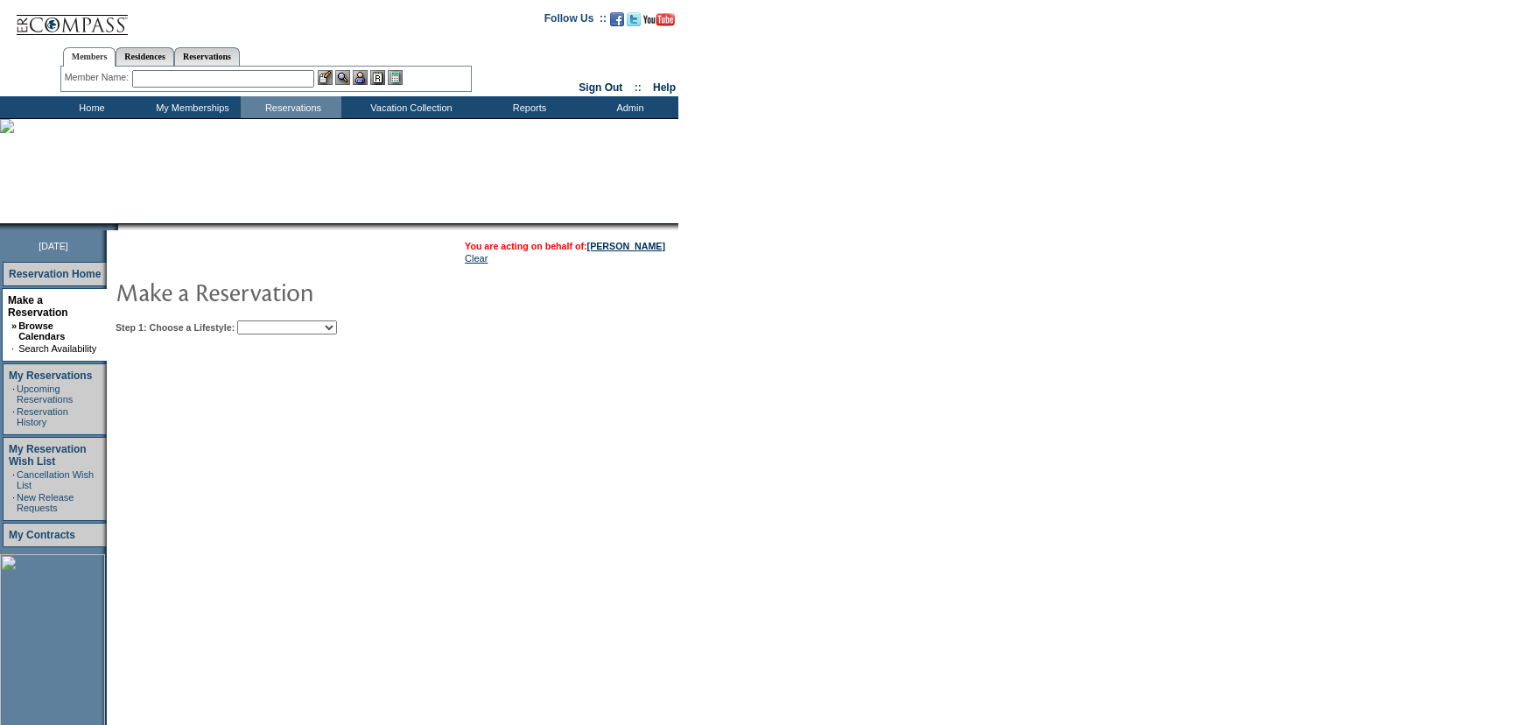 The width and height of the screenshot is (1516, 725). Describe the element at coordinates (634, 19) in the screenshot. I see `img: Follow us on Twitter` at that location.